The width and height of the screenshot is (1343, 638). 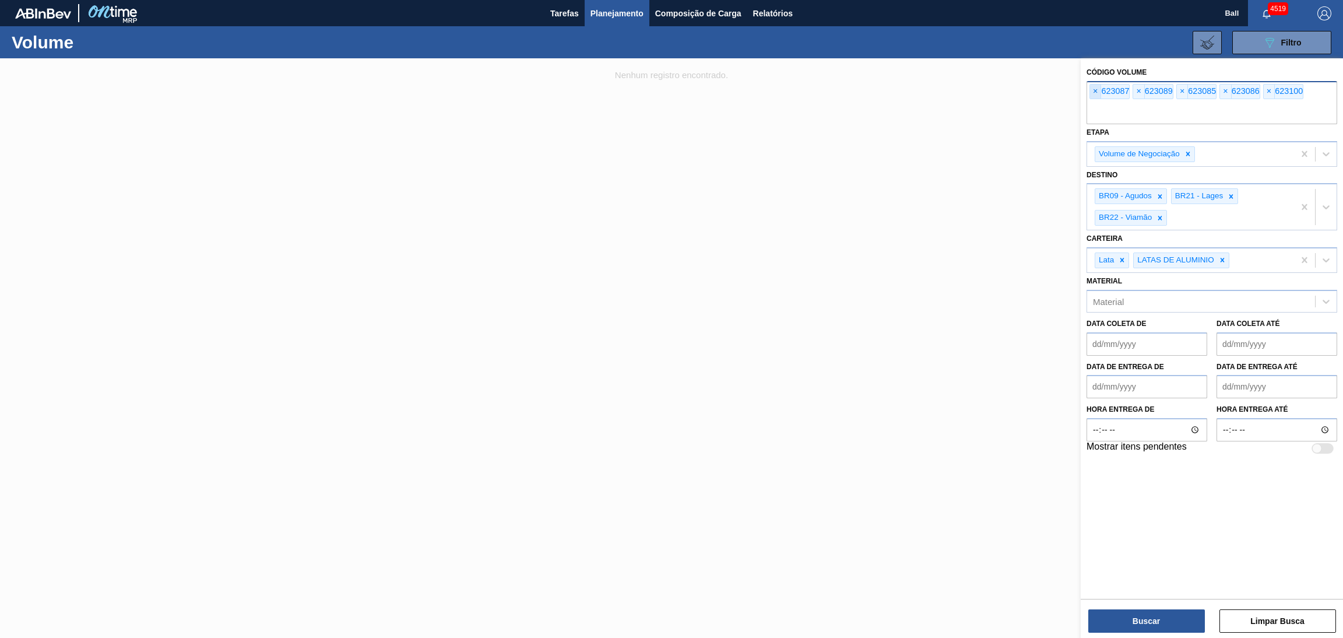 What do you see at coordinates (1101, 175) in the screenshot?
I see `label: Destino` at bounding box center [1101, 175].